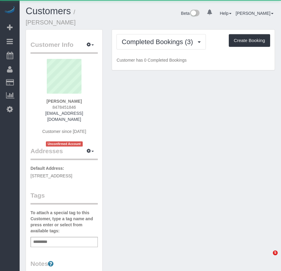 Image resolution: width=281 pixels, height=271 pixels. I want to click on span: Unconfirmed Account, so click(64, 144).